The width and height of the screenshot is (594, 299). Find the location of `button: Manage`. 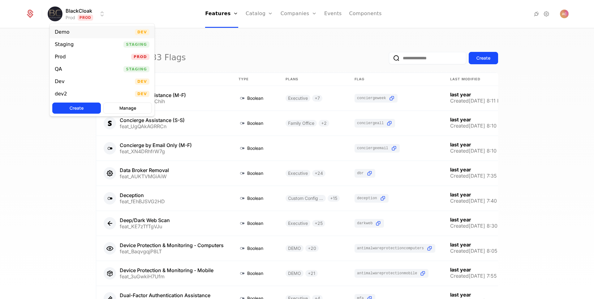

button: Manage is located at coordinates (127, 108).